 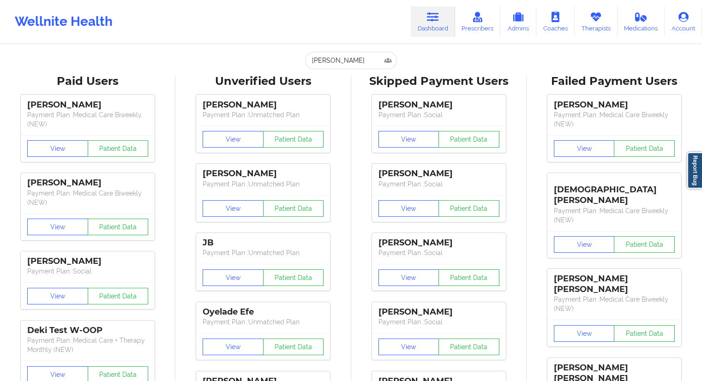 What do you see at coordinates (518, 22) in the screenshot?
I see `a: Admins` at bounding box center [518, 22].